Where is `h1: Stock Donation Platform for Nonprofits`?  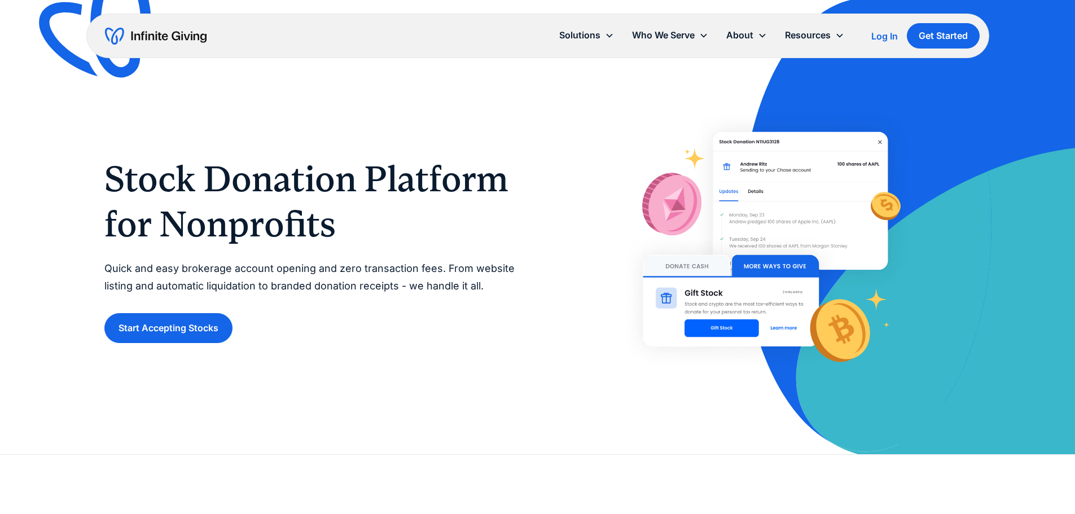 h1: Stock Donation Platform for Nonprofits is located at coordinates (310, 201).